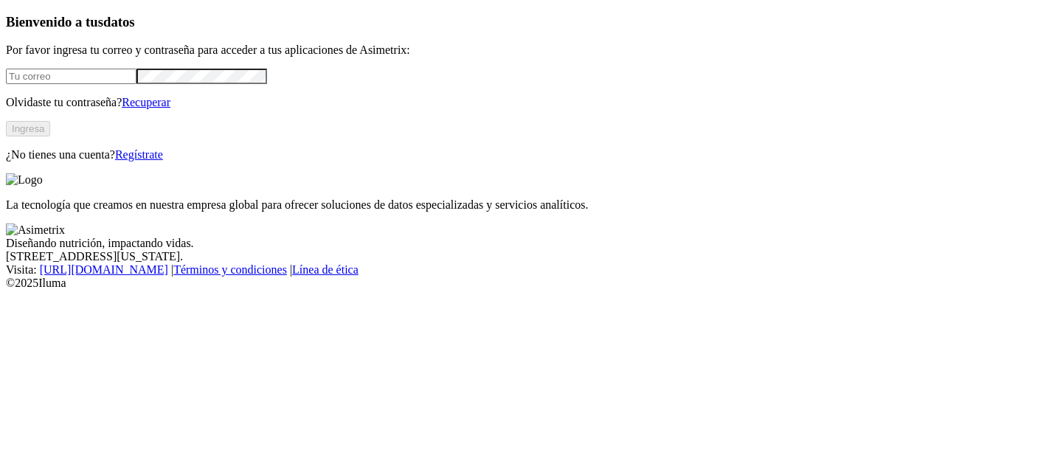 The height and width of the screenshot is (458, 1049). Describe the element at coordinates (230, 269) in the screenshot. I see `a: Términos y condiciones` at that location.